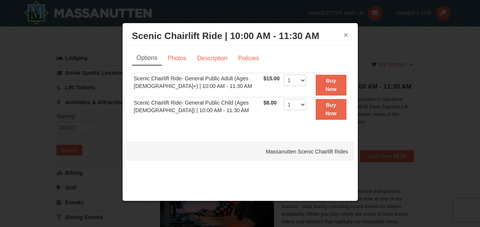  What do you see at coordinates (248, 58) in the screenshot?
I see `a: Policies` at bounding box center [248, 58].